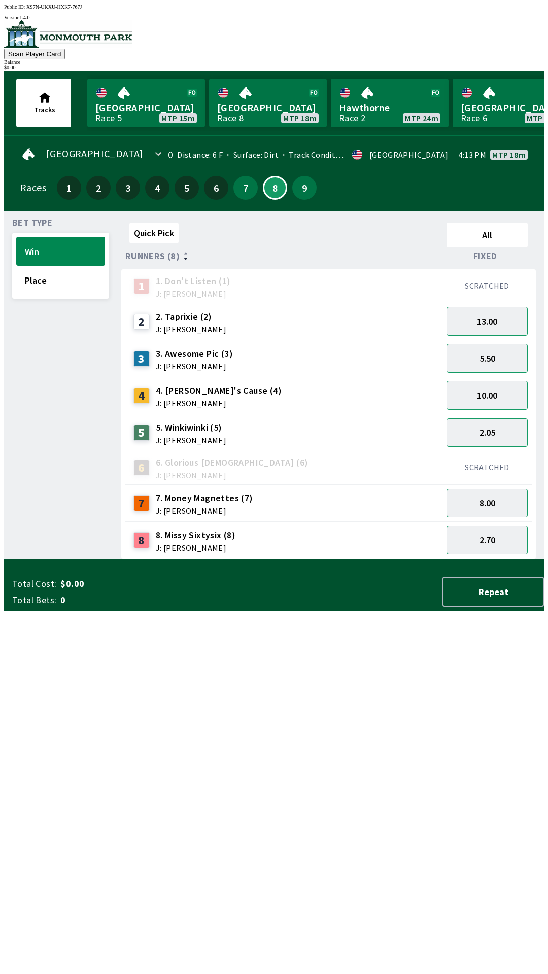 The image size is (548, 974). What do you see at coordinates (32, 223) in the screenshot?
I see `span: Bet Type` at bounding box center [32, 223].